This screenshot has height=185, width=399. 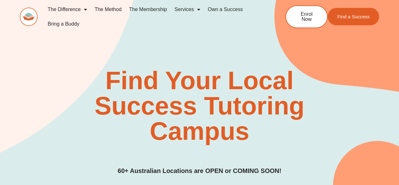 I want to click on a: Own a Success, so click(x=225, y=9).